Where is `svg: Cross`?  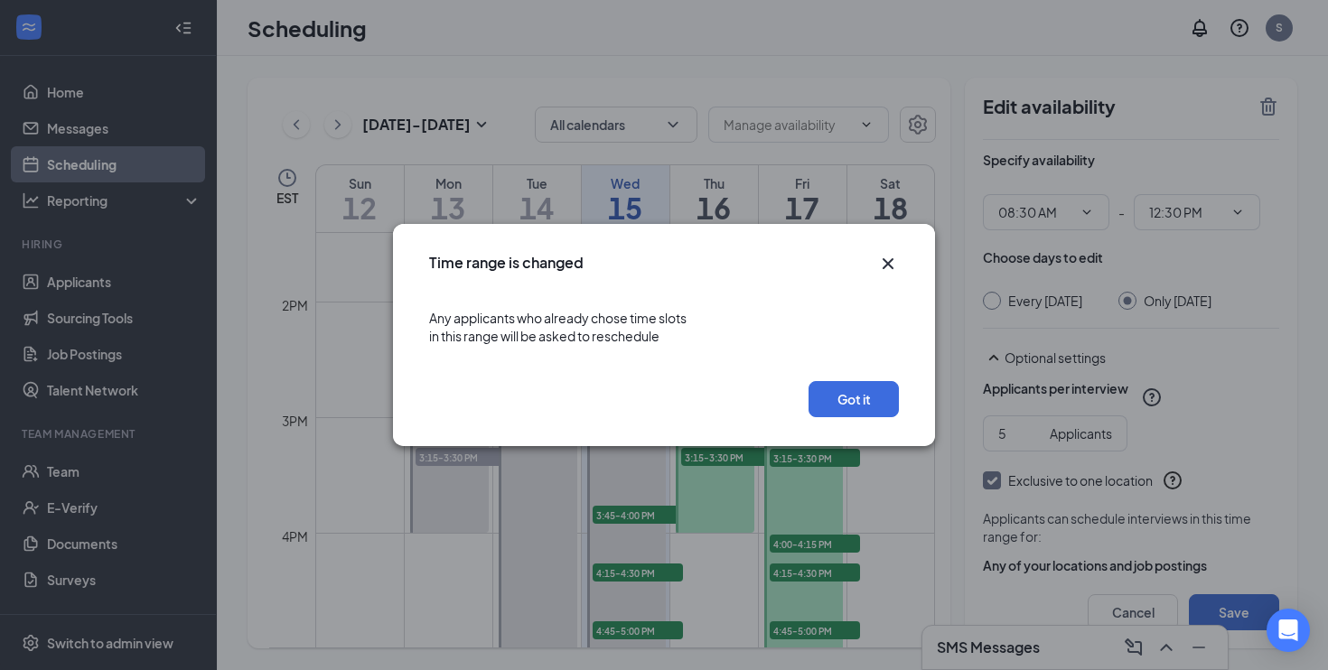 svg: Cross is located at coordinates (888, 264).